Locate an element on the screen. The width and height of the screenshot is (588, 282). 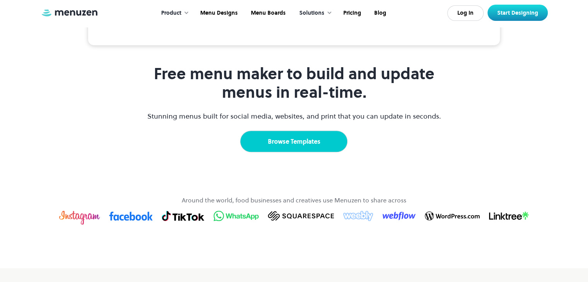
a: Menu Designs is located at coordinates (218, 13).